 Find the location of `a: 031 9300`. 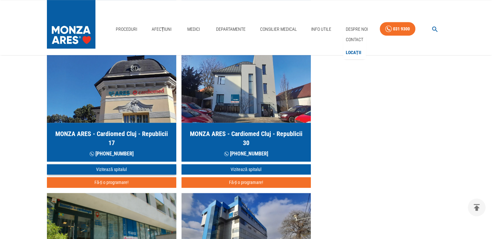

a: 031 9300 is located at coordinates (397, 29).